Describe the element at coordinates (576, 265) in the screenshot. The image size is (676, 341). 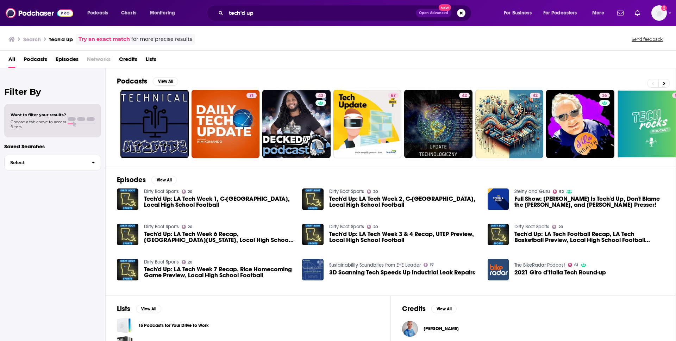
I see `span: 61` at that location.